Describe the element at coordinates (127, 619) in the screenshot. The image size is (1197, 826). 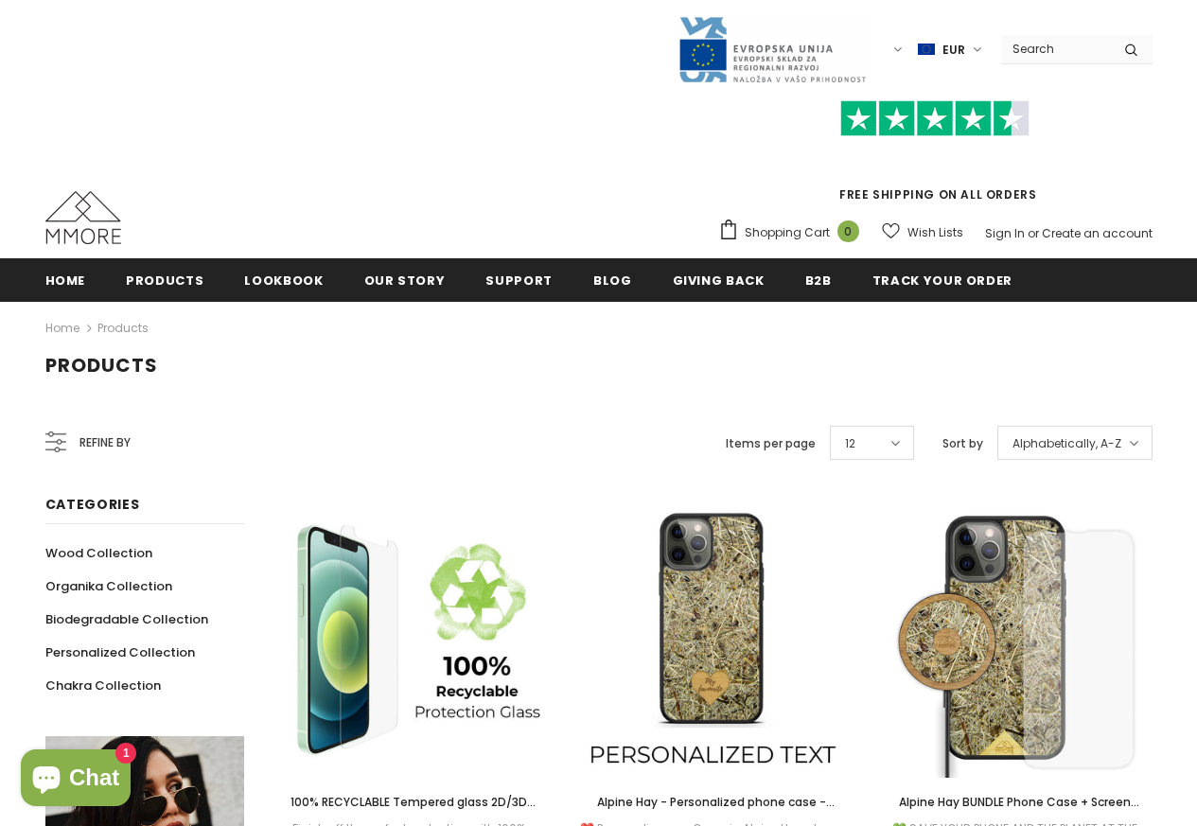
I see `a: Biodegradable Collection` at that location.